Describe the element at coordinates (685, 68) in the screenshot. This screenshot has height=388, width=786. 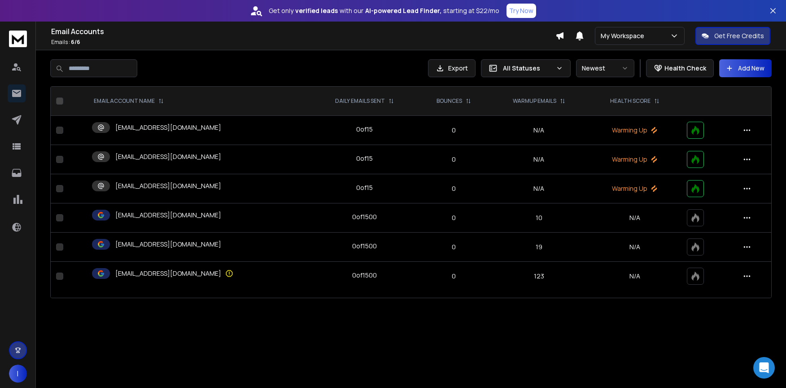
I see `p: Health Check` at that location.